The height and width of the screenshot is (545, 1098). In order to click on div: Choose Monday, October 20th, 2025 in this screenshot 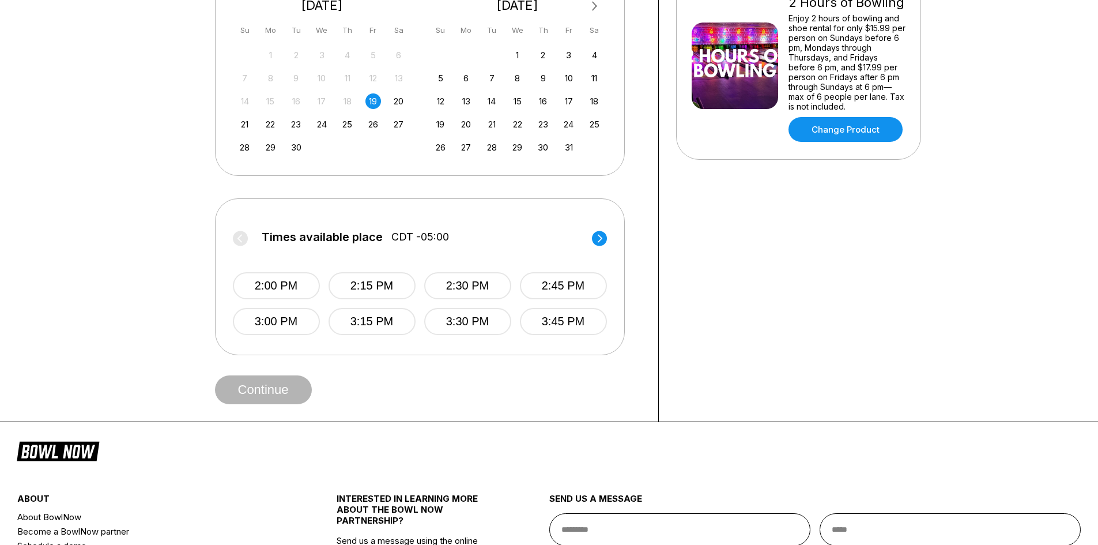, I will do `click(466, 124)`.